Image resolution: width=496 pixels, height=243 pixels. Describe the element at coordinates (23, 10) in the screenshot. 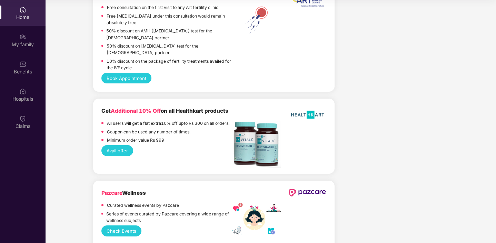

I see `img: svg+xml;base64,PHN2ZyBpZD0iSG9tZSIgeG1sbnM9Imh0dHA6Ly93d3cudzMub3JnLzIwMDAvc3ZnIiB3aWR0aD0iMjAiIG...` at that location.